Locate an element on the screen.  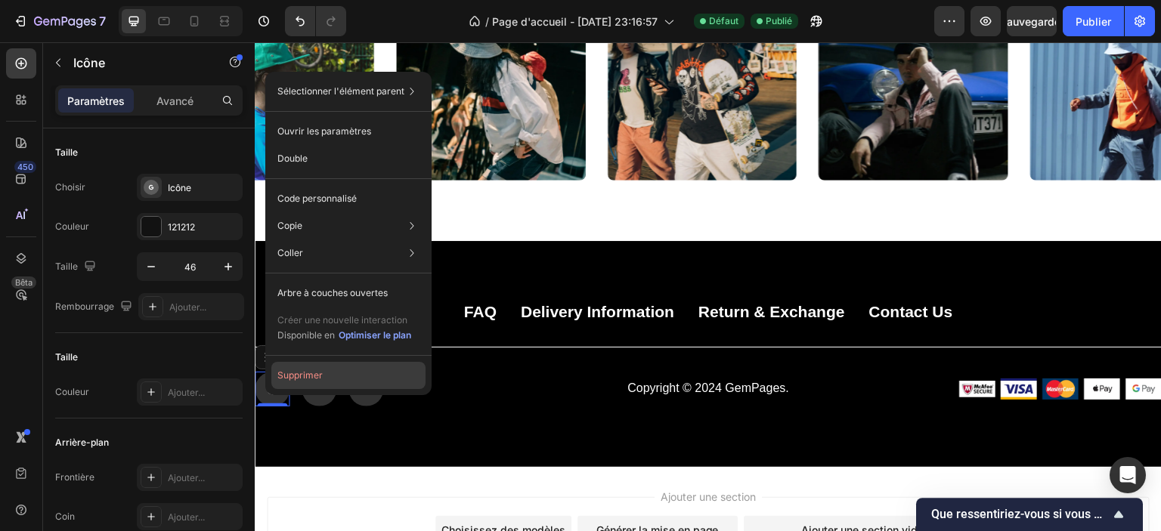
font: Frontière is located at coordinates (75, 477).